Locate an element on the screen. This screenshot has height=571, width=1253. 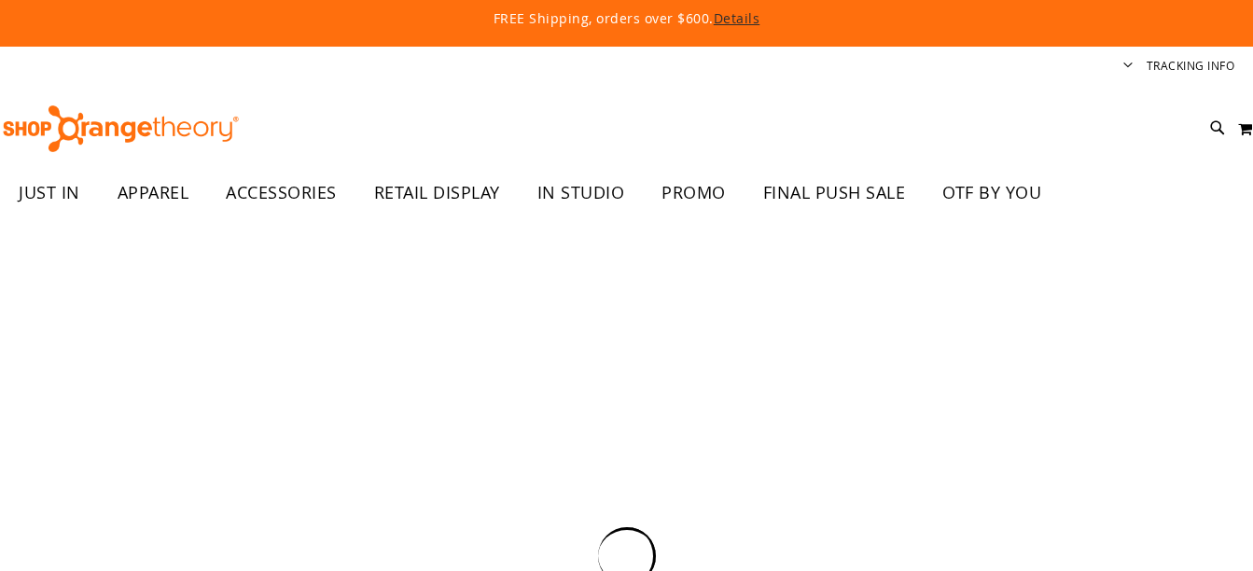
a: RETAIL DISPLAY is located at coordinates (437, 193).